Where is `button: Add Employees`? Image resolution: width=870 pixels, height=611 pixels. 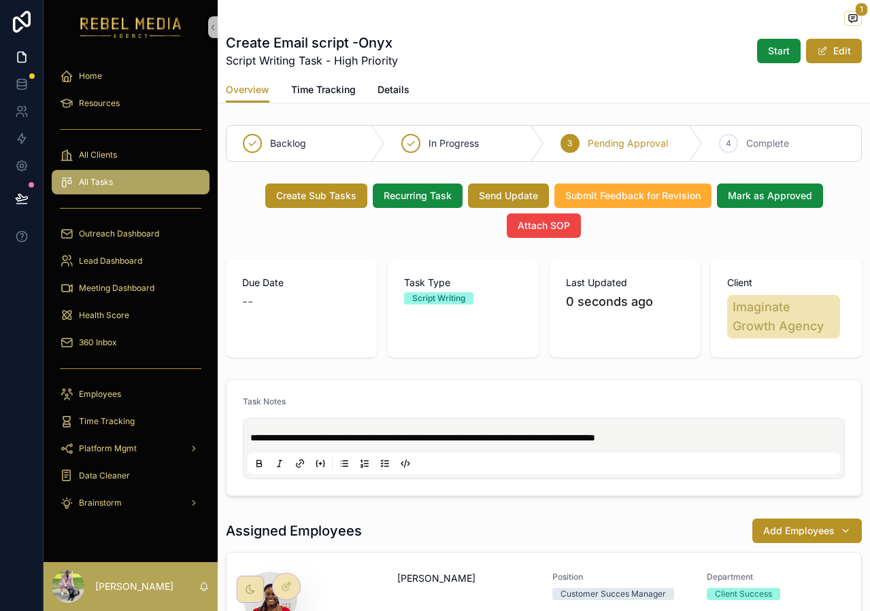 button: Add Employees is located at coordinates (806, 531).